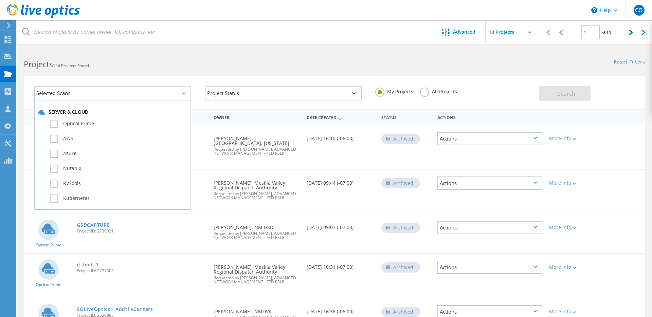 This screenshot has height=317, width=652. Describe the element at coordinates (439, 91) in the screenshot. I see `label: All Projects` at that location.